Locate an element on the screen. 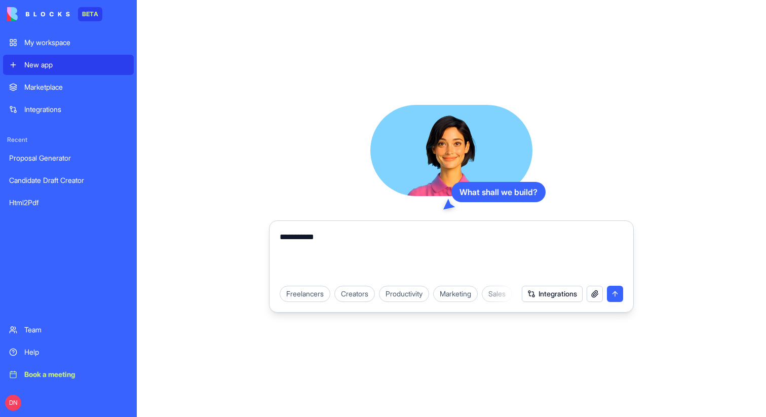 The image size is (766, 417). div: Marketing is located at coordinates (456, 294).